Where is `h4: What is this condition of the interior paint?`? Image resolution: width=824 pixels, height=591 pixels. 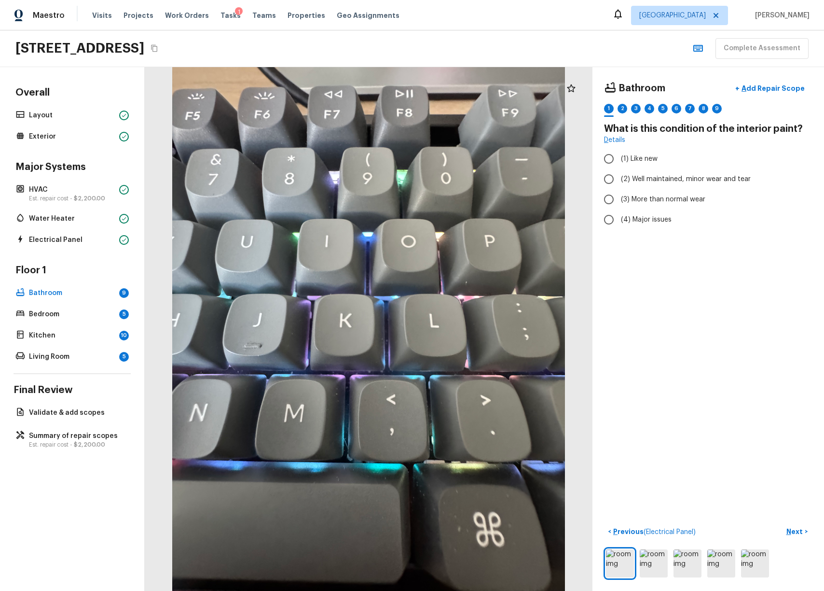
h4: What is this condition of the interior paint? is located at coordinates (709, 129).